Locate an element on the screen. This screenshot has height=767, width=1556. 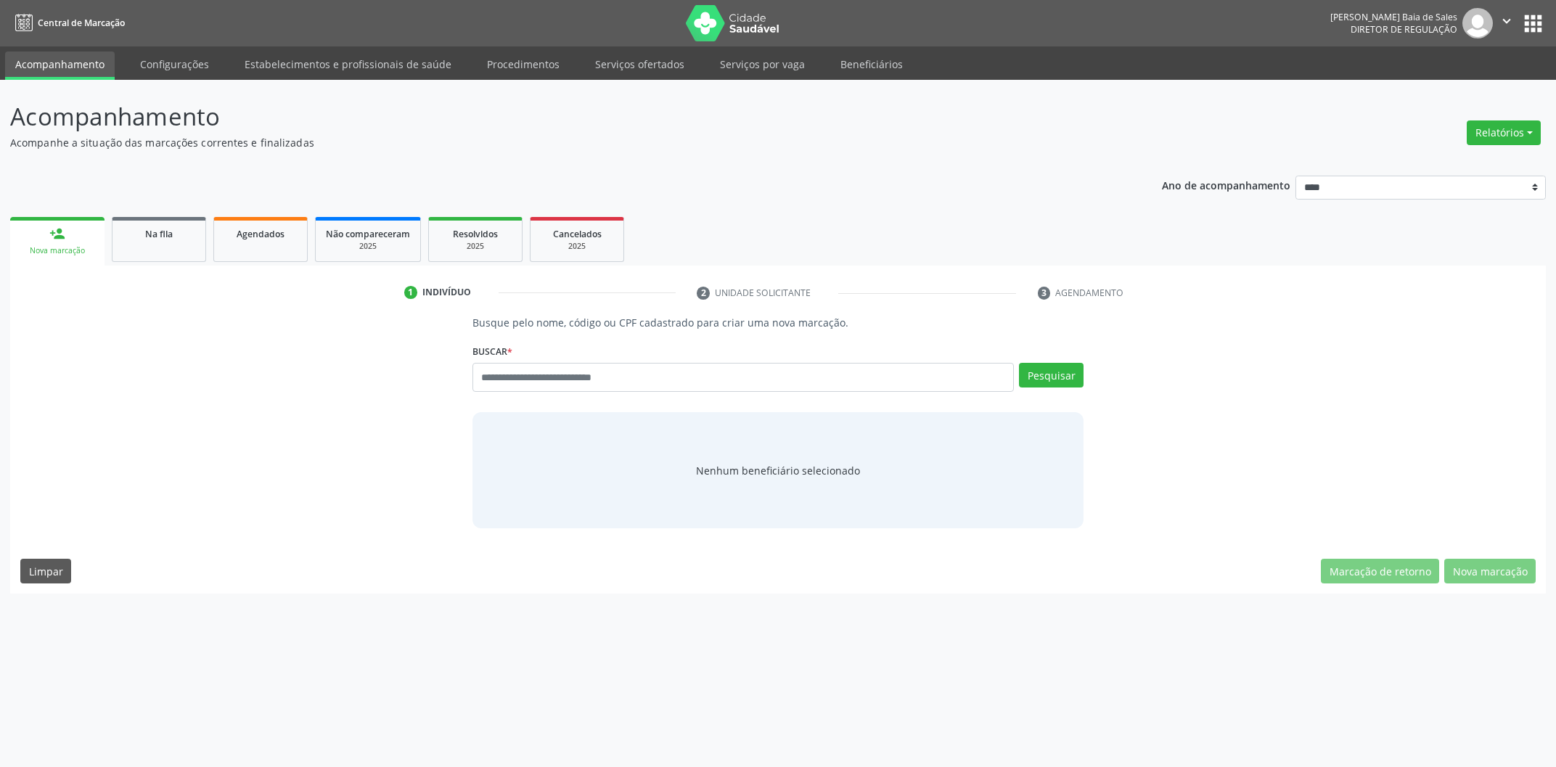
span: Central de Marcação is located at coordinates (81, 23).